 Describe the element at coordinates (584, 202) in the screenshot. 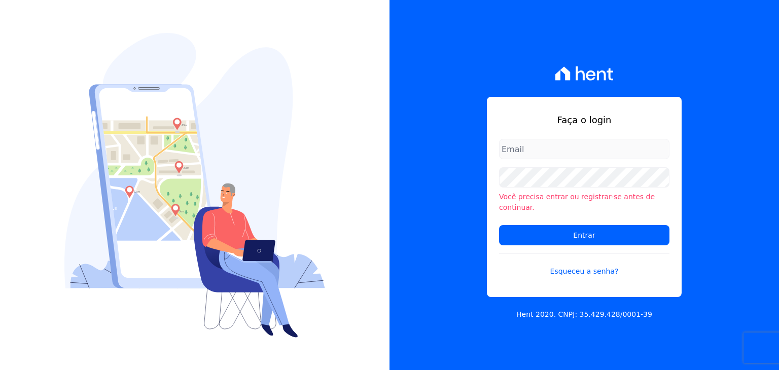

I see `li: Você precisa entrar ou registrar-se antes de continuar.` at that location.